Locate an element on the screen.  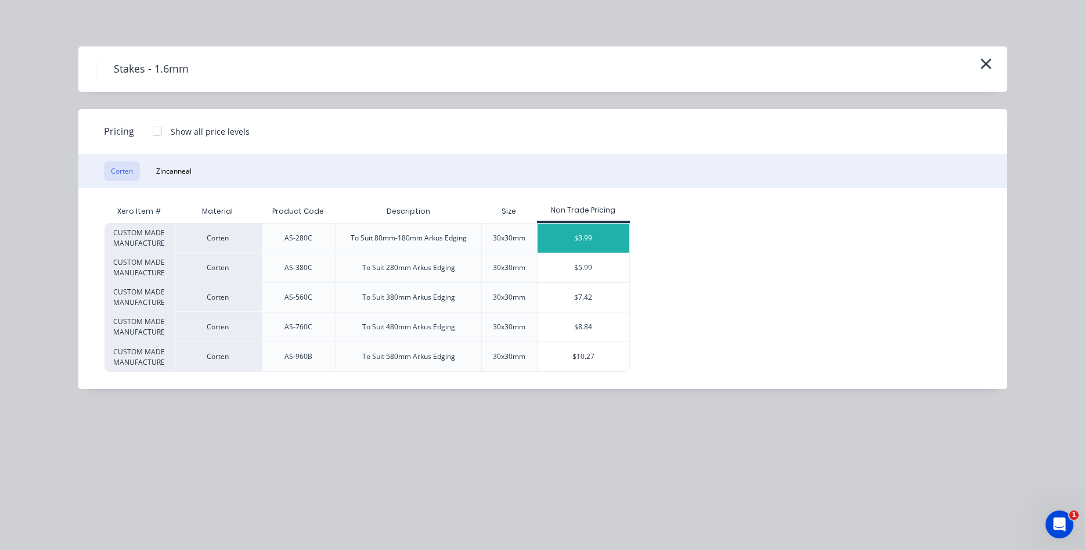
button: Corten is located at coordinates (122, 171).